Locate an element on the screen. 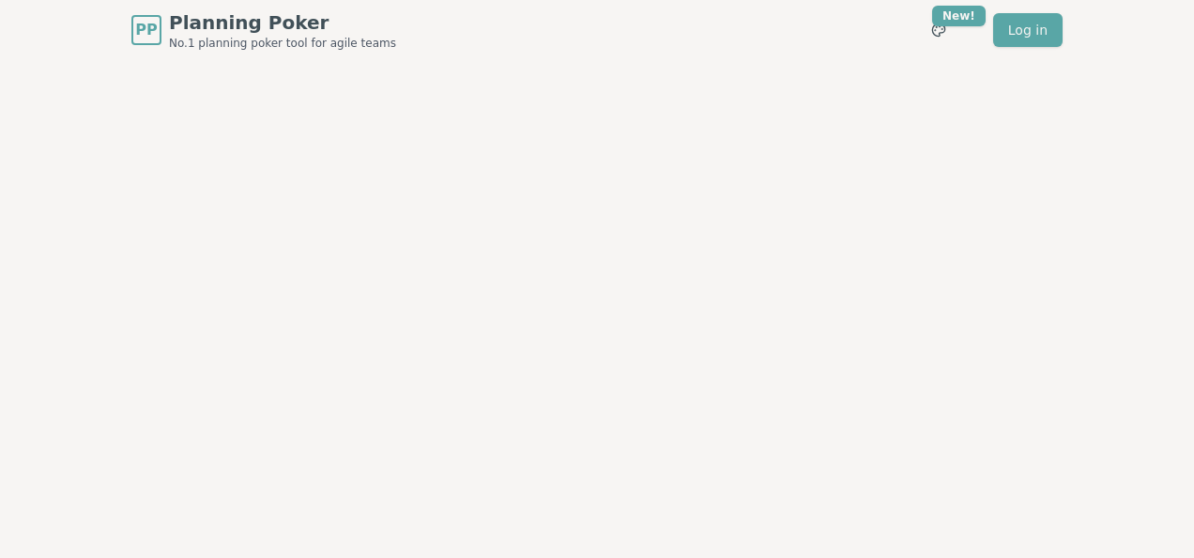  div: New! is located at coordinates (958, 16).